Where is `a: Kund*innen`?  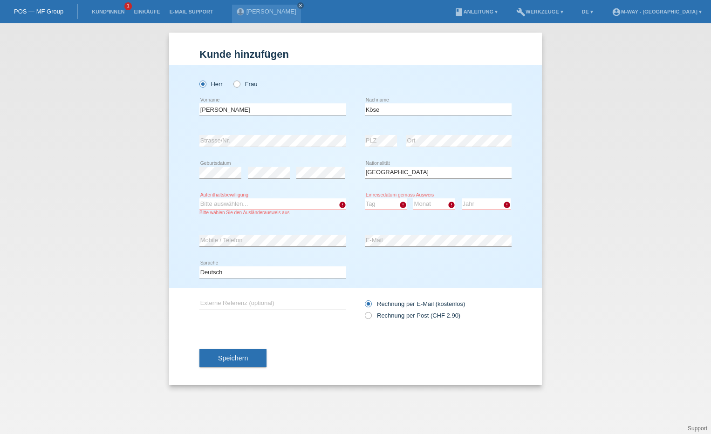 a: Kund*innen is located at coordinates (108, 12).